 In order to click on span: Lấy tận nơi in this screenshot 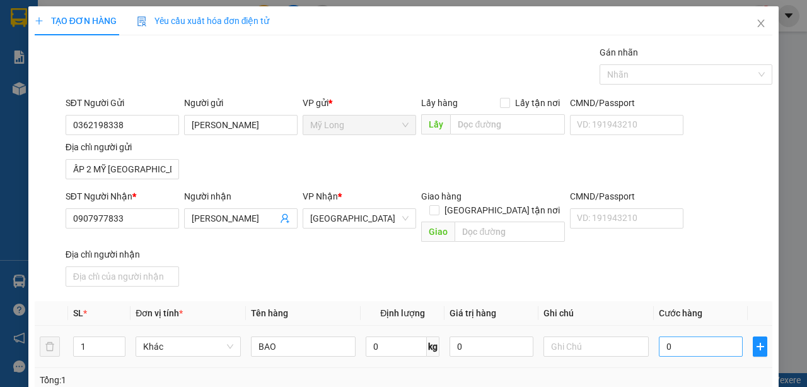, I will do `click(537, 103)`.